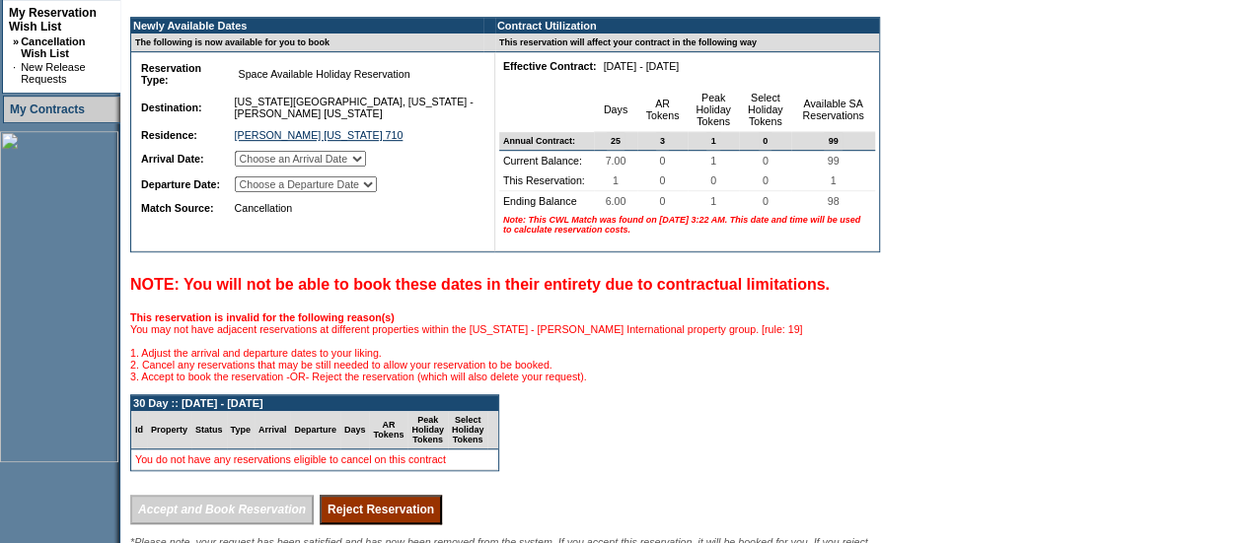 Image resolution: width=1248 pixels, height=543 pixels. I want to click on a: New Release Requests, so click(52, 73).